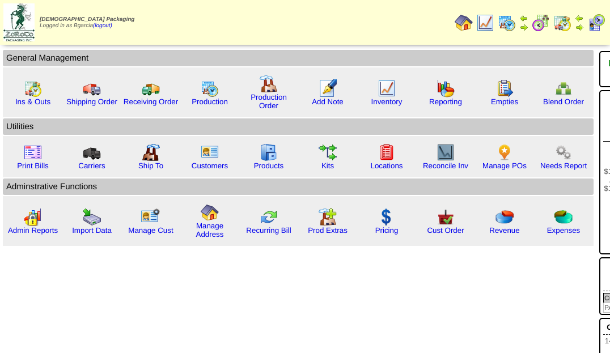 The width and height of the screenshot is (610, 353). Describe the element at coordinates (269, 152) in the screenshot. I see `img: cabinet.gif` at that location.